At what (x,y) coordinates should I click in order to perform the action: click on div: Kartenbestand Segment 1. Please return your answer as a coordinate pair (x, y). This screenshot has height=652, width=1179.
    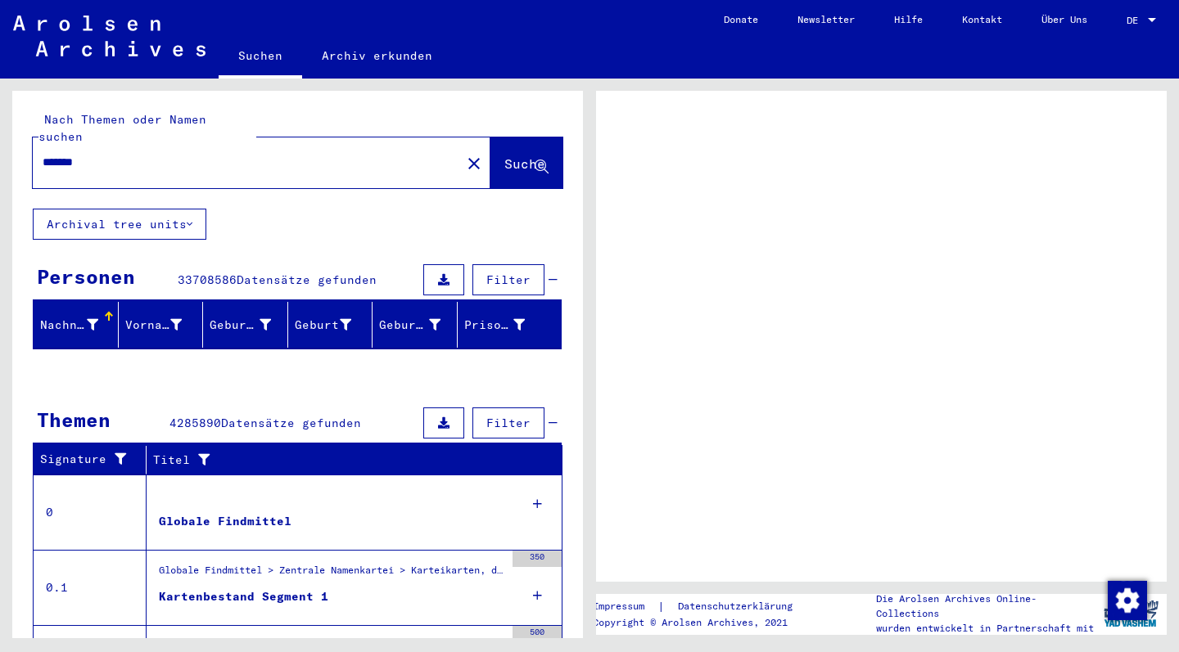
    Looking at the image, I should click on (243, 597).